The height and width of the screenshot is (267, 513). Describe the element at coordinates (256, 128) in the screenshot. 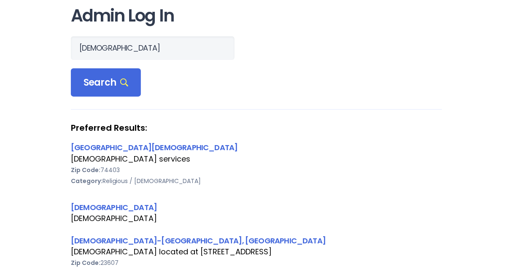

I see `strong: Preferred Results:` at that location.